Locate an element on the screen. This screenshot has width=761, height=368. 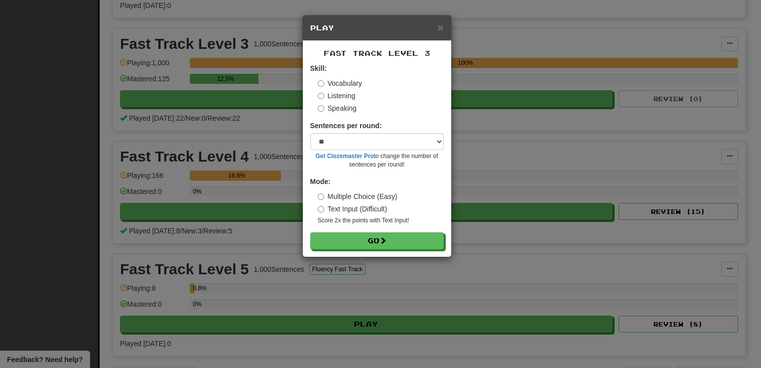
label: Vocabulary is located at coordinates (340, 83).